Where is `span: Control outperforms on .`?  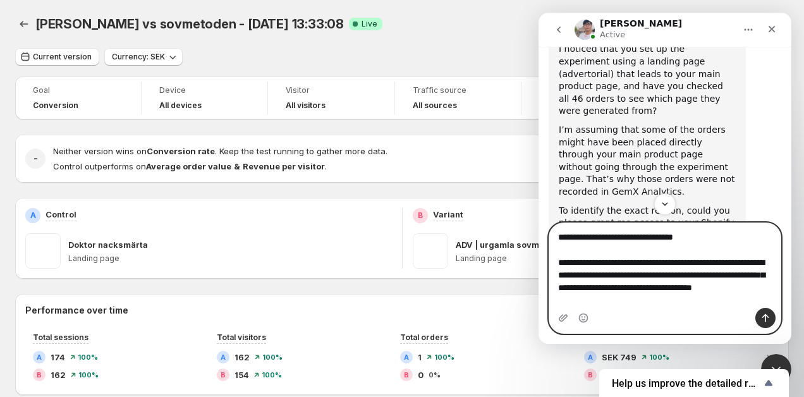 span: Control outperforms on . is located at coordinates (190, 166).